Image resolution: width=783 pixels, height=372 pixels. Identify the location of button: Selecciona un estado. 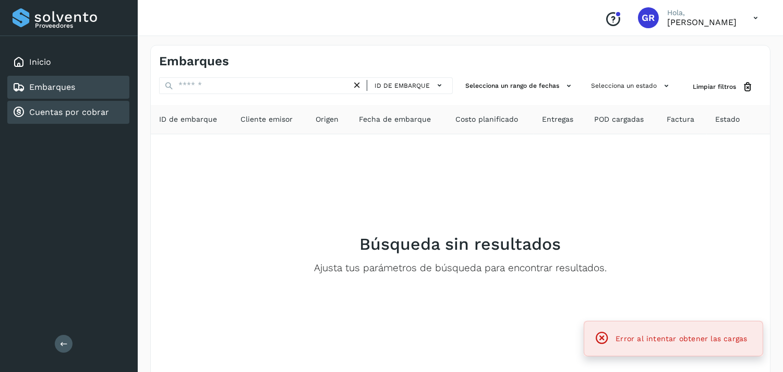
(632, 86).